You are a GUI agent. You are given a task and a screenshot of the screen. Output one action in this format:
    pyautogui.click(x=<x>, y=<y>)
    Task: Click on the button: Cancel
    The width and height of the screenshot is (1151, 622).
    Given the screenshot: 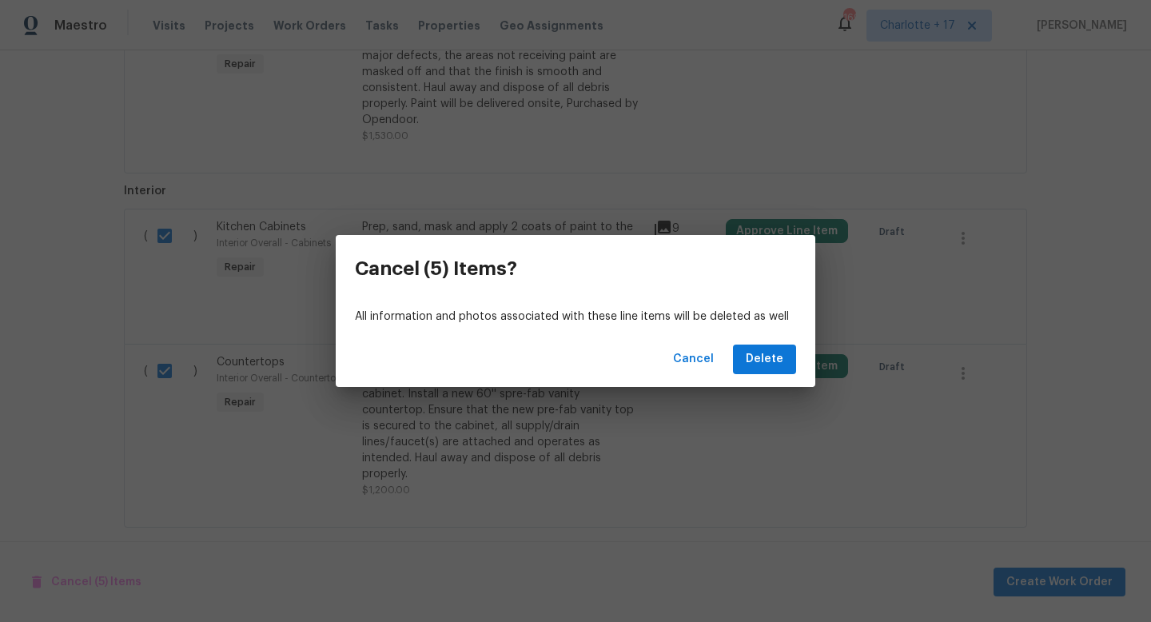 What is the action you would take?
    pyautogui.click(x=693, y=359)
    